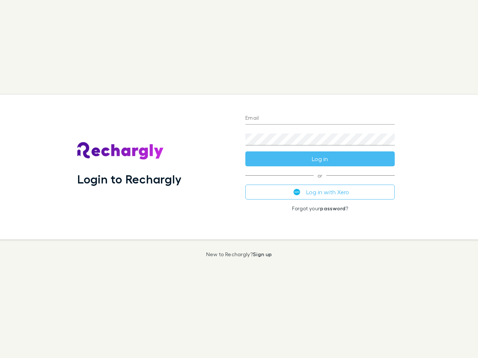 The height and width of the screenshot is (358, 478). What do you see at coordinates (320, 192) in the screenshot?
I see `button: Log in with Xero` at bounding box center [320, 192].